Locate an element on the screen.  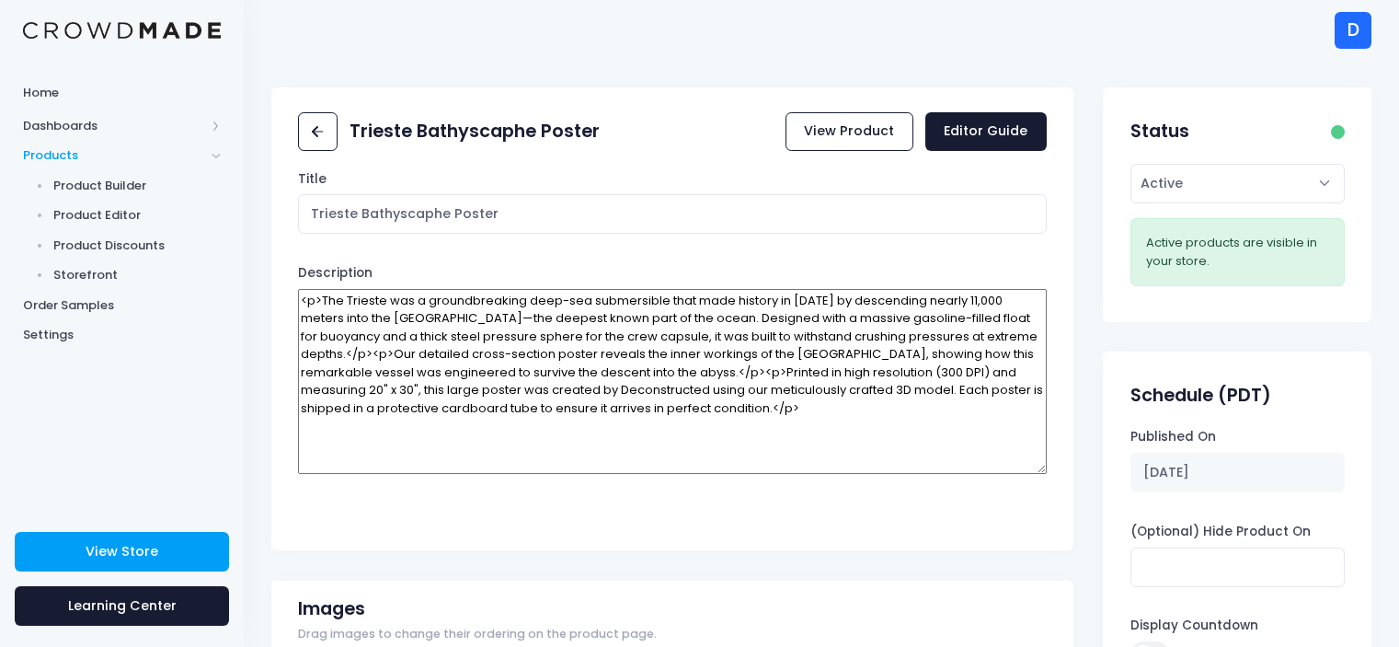
label: Description is located at coordinates (335, 273).